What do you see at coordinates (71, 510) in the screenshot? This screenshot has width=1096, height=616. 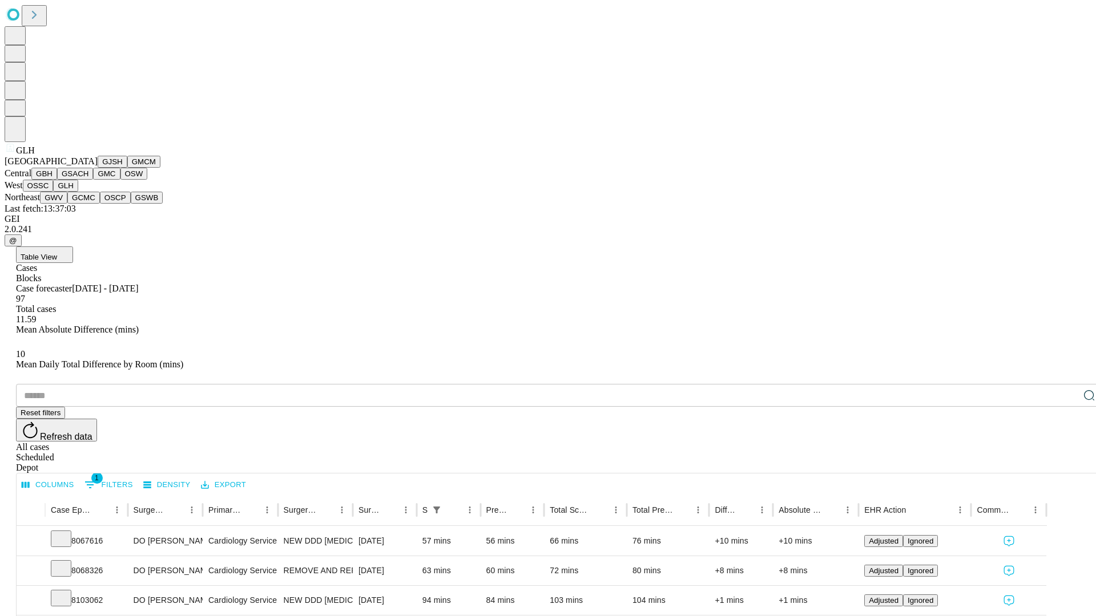 I see `div: Case Epic Id` at bounding box center [71, 510].